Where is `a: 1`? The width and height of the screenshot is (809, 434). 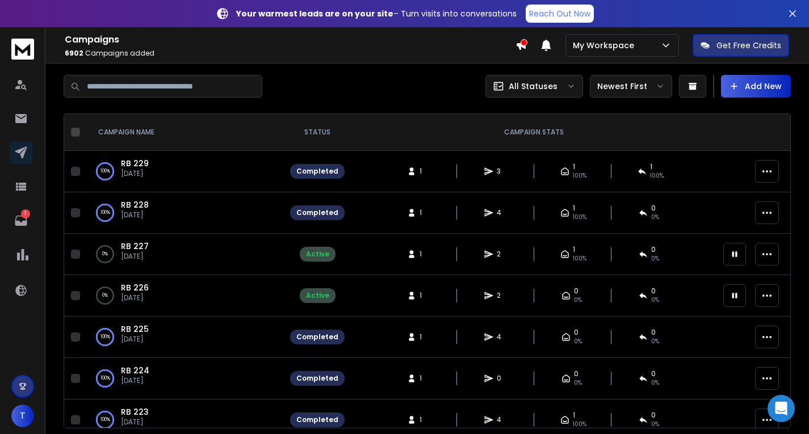
a: 1 is located at coordinates (21, 221).